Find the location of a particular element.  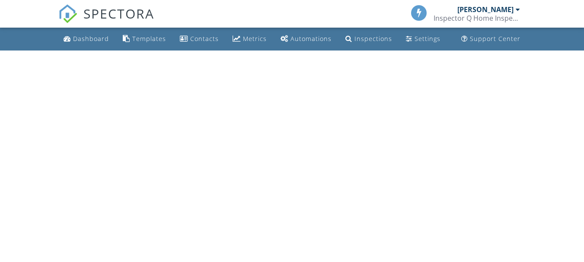

div: Contacts is located at coordinates (205, 38).